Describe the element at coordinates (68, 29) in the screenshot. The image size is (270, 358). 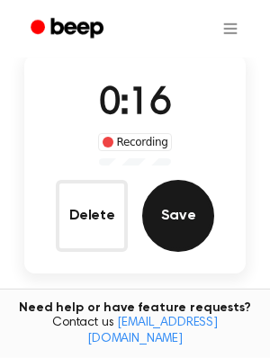
I see `a: Beep` at that location.